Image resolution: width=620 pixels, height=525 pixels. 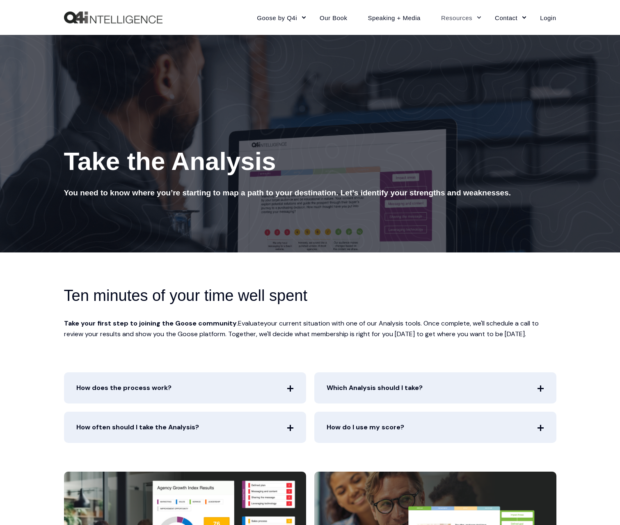 I want to click on span: How do I use my score?, so click(x=436, y=427).